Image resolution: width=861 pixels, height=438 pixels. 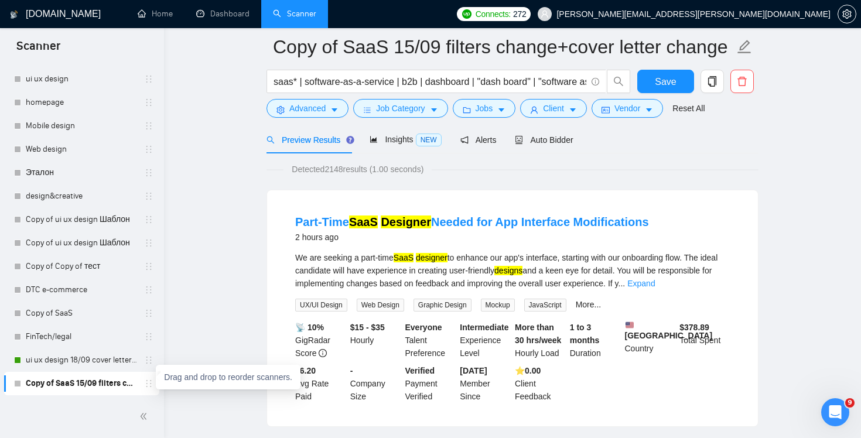 I want to click on b: $6.20, so click(x=305, y=371).